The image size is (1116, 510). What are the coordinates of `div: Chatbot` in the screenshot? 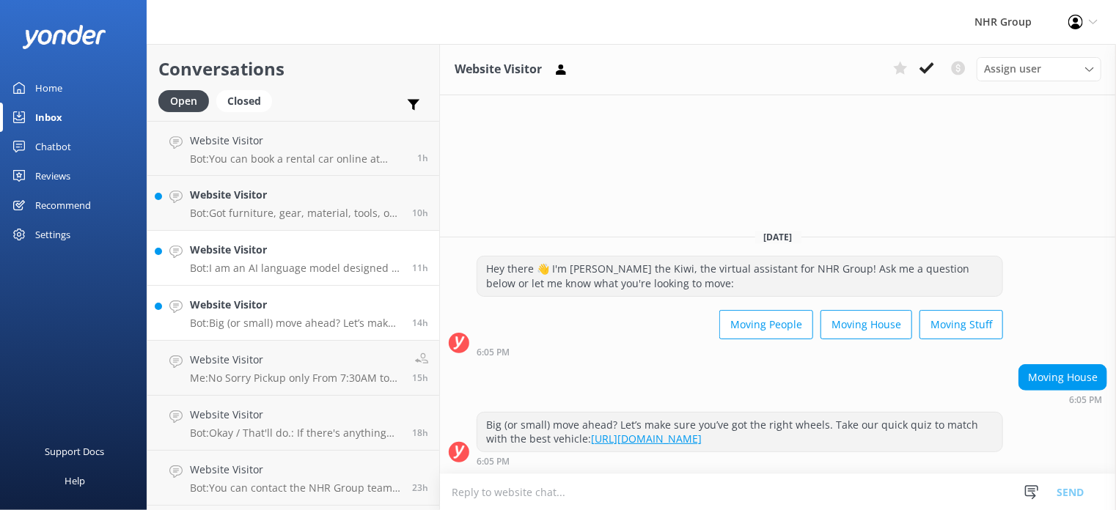 It's located at (53, 147).